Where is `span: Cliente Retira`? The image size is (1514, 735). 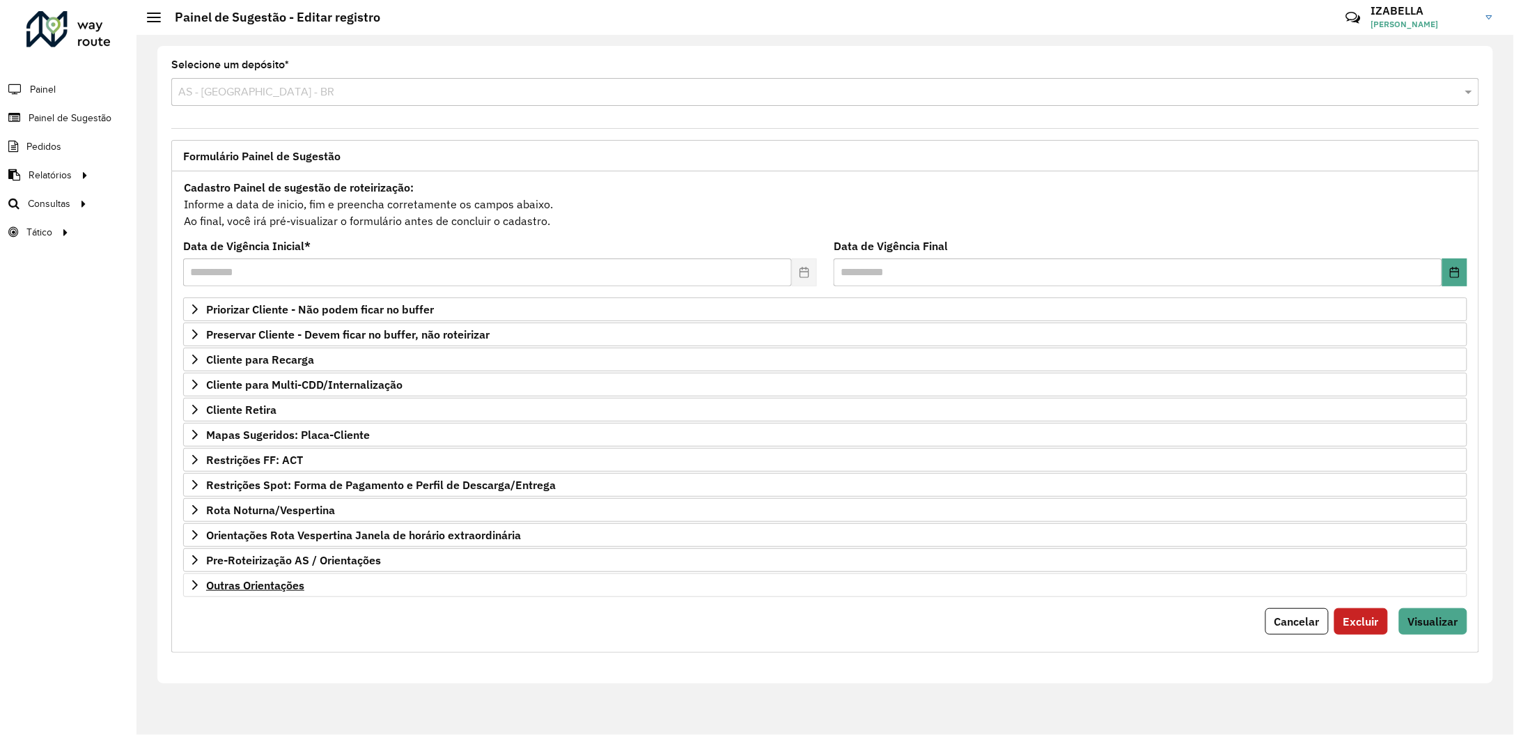 span: Cliente Retira is located at coordinates (241, 410).